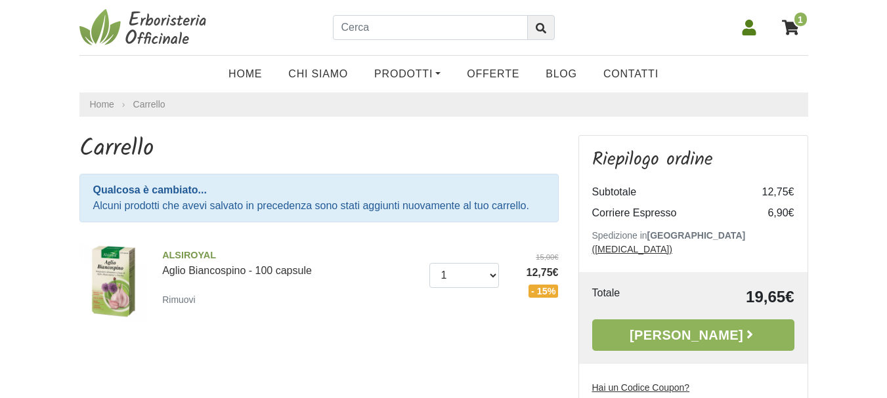 The width and height of the screenshot is (887, 398). I want to click on p: Spedizione in, so click(693, 243).